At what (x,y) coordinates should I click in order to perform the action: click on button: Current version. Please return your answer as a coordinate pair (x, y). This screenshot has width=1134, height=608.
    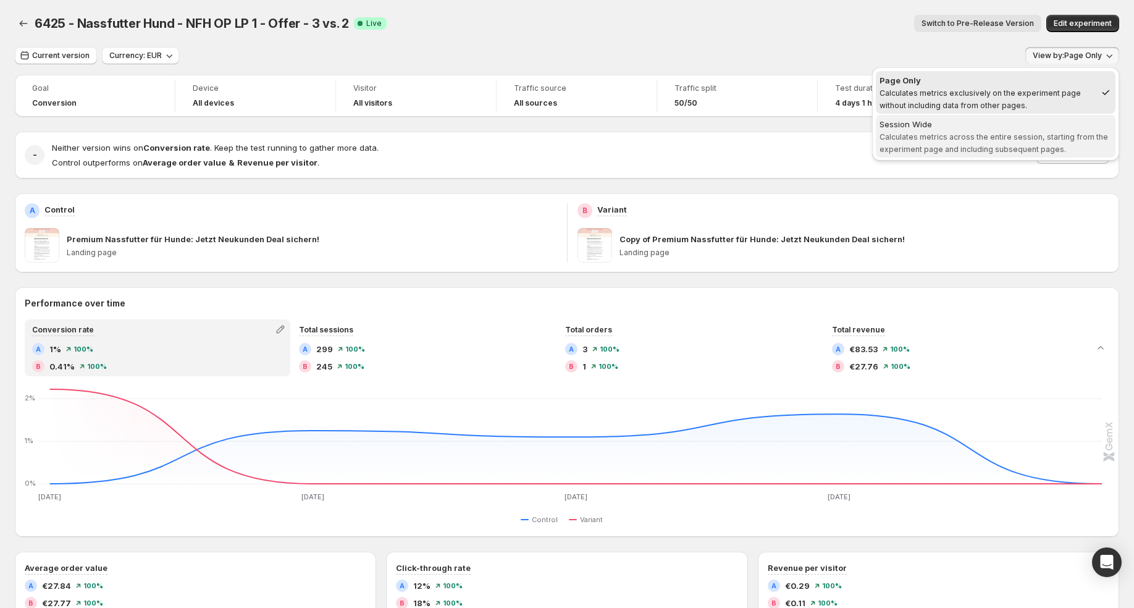
    Looking at the image, I should click on (56, 56).